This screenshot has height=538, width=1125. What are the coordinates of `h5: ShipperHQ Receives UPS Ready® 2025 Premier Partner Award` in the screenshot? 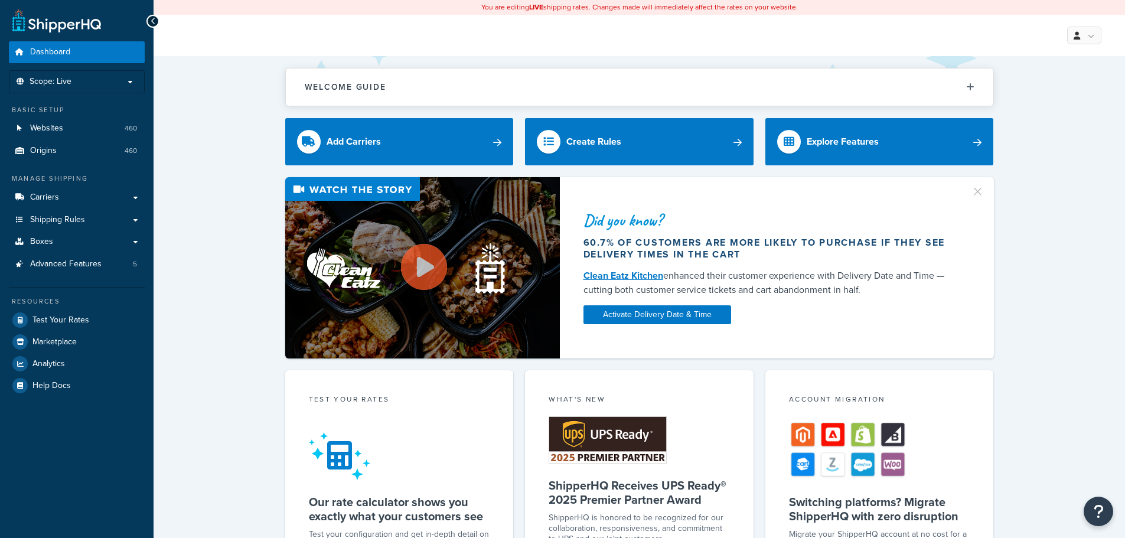 It's located at (639, 492).